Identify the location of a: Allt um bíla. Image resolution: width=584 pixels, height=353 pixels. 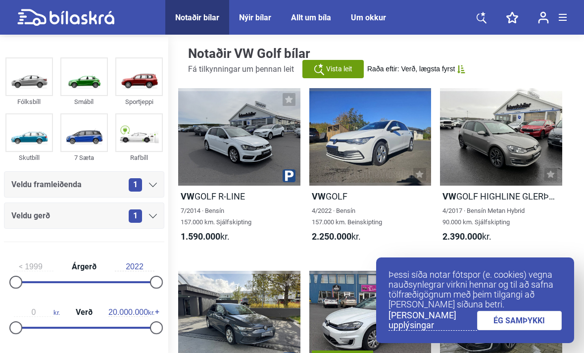
(311, 17).